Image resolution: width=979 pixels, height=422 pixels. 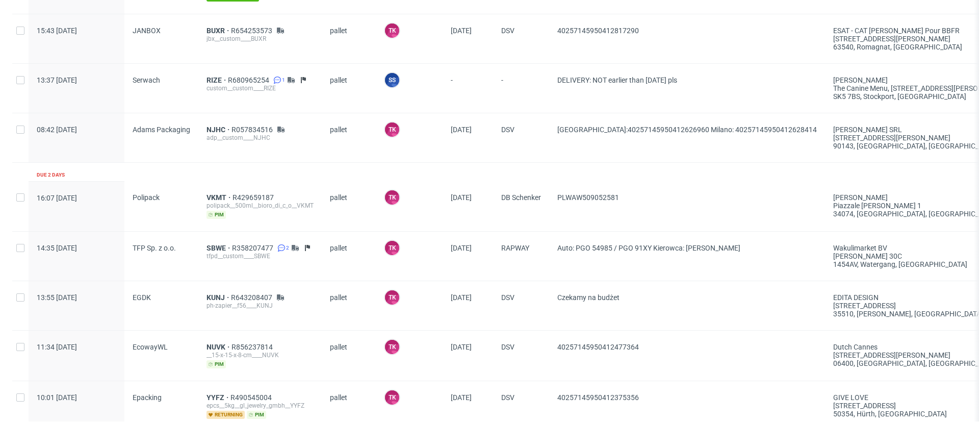 What do you see at coordinates (598, 31) in the screenshot?
I see `span: 40257145950412817290` at bounding box center [598, 31].